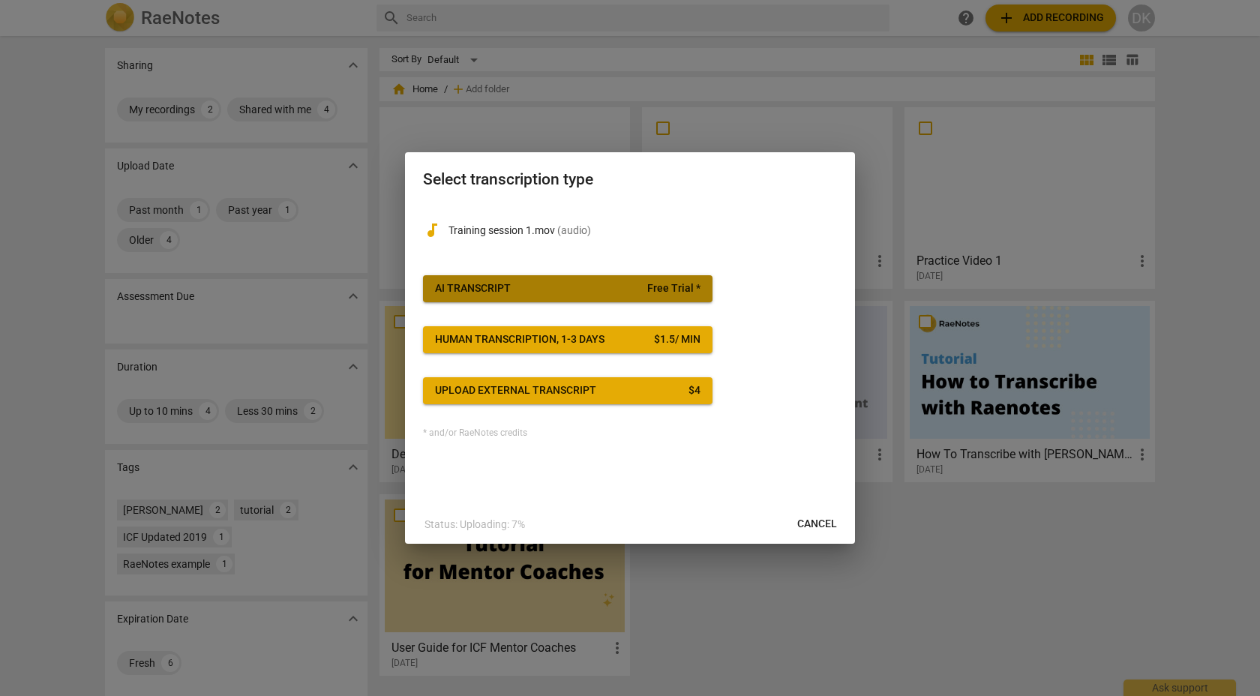 This screenshot has width=1260, height=696. Describe the element at coordinates (568, 289) in the screenshot. I see `button: AI TranscriptFree Trial *` at that location.